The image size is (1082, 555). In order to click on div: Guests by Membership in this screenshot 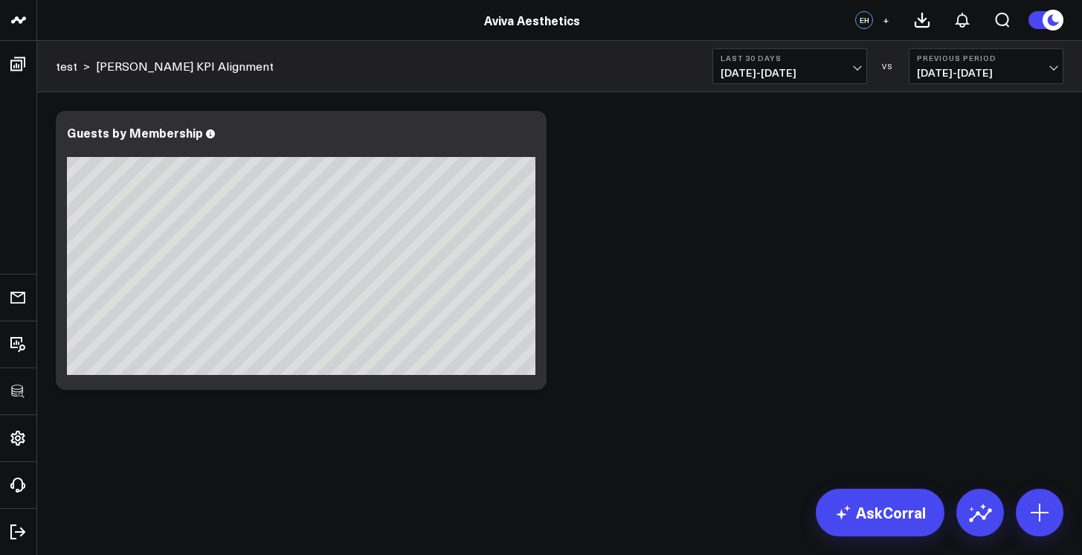, I will do `click(135, 132)`.